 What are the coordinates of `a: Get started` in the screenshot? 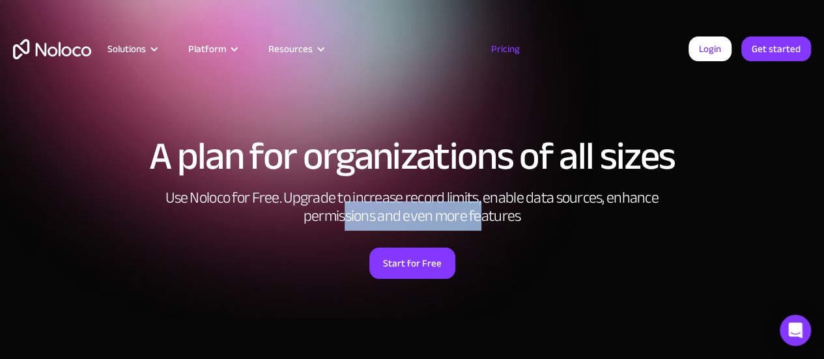 It's located at (776, 49).